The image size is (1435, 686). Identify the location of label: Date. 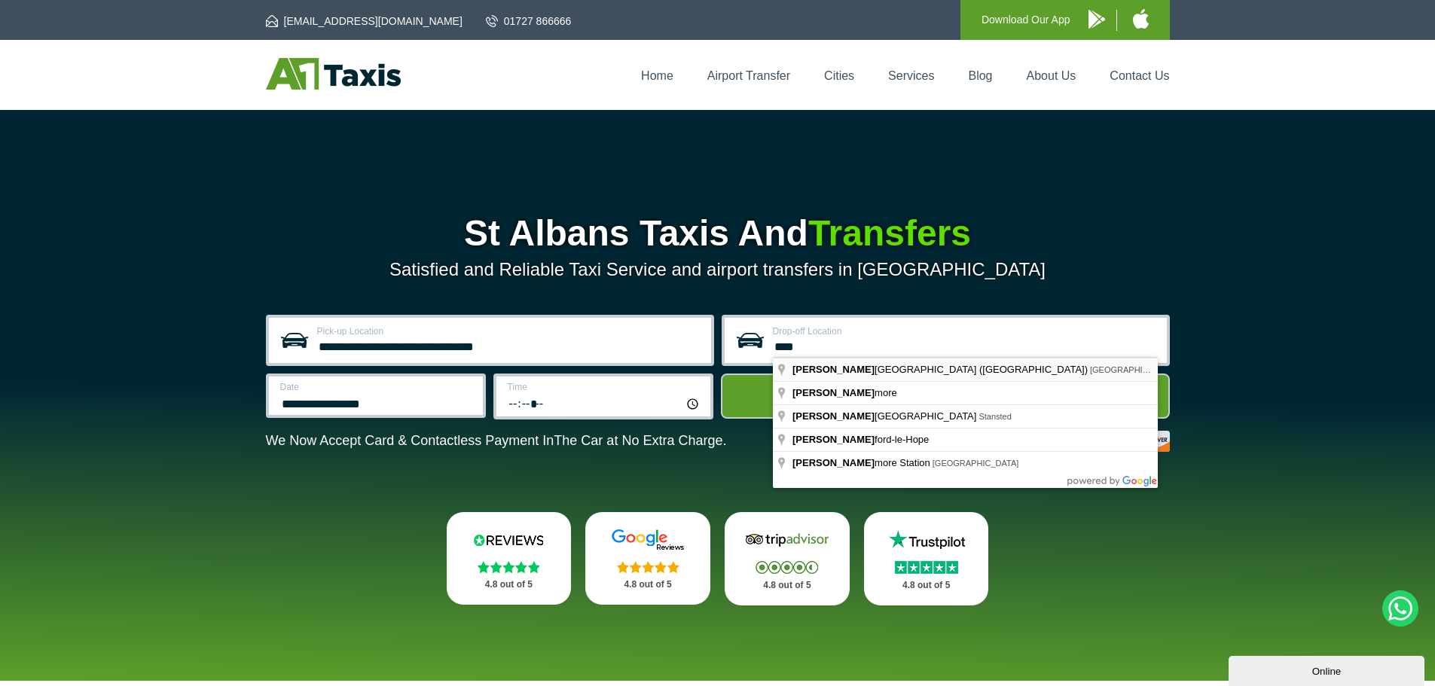
(377, 387).